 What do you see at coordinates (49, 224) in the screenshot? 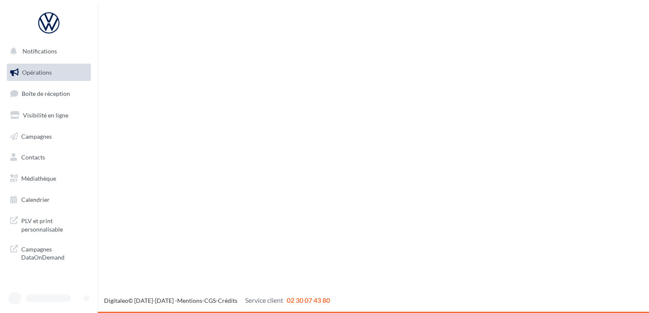
I see `a: PLV et print personnalisable` at bounding box center [49, 224].